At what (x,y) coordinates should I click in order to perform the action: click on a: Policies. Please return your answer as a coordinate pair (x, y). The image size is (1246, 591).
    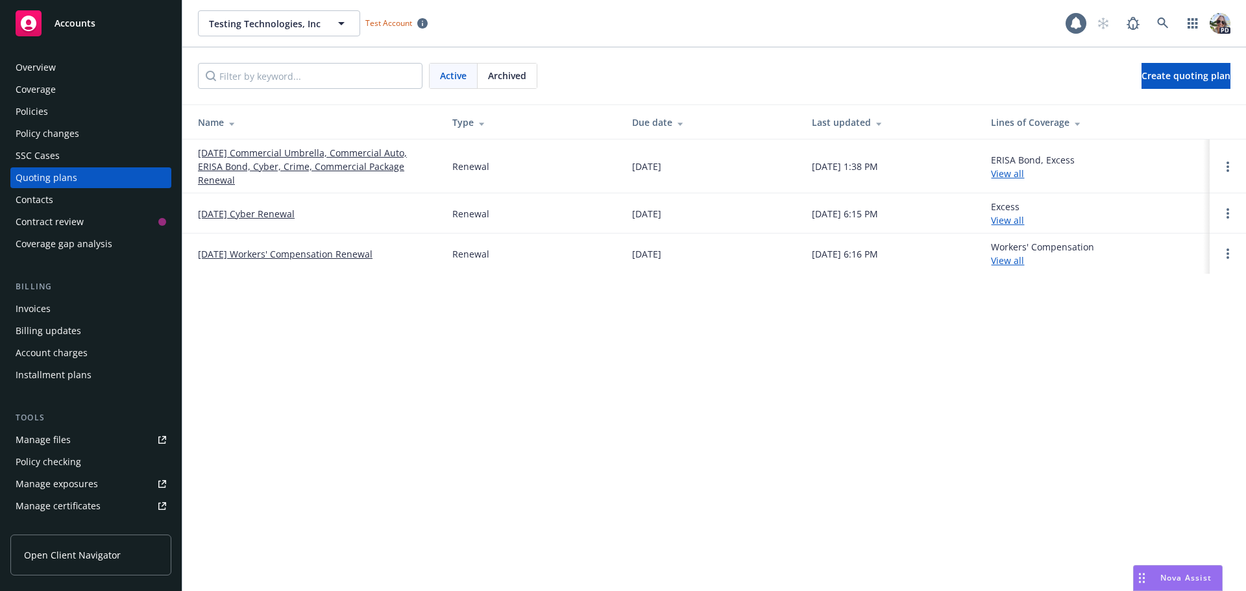
    Looking at the image, I should click on (91, 112).